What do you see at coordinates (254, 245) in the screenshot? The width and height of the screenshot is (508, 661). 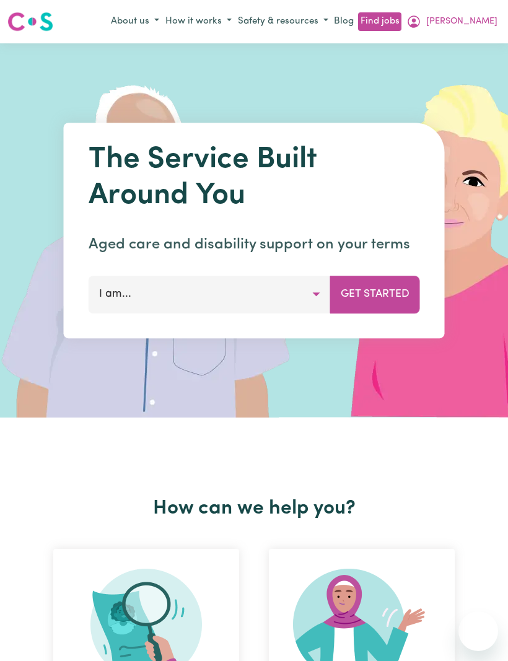 I see `p: Aged care and disability support on your terms` at bounding box center [254, 245].